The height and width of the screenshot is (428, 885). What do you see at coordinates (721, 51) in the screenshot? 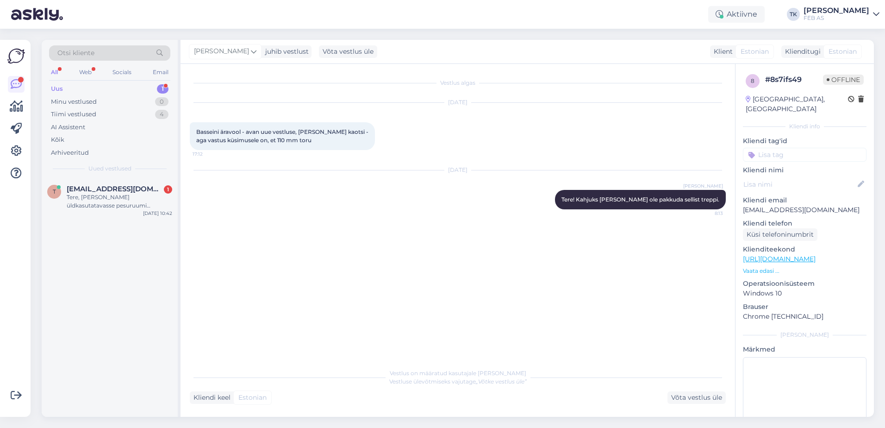
I see `div: Klient` at bounding box center [721, 51].